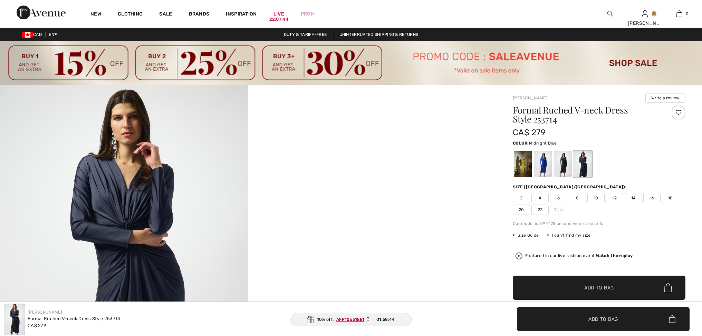 The width and height of the screenshot is (702, 336). Describe the element at coordinates (633, 198) in the screenshot. I see `span: 14` at that location.